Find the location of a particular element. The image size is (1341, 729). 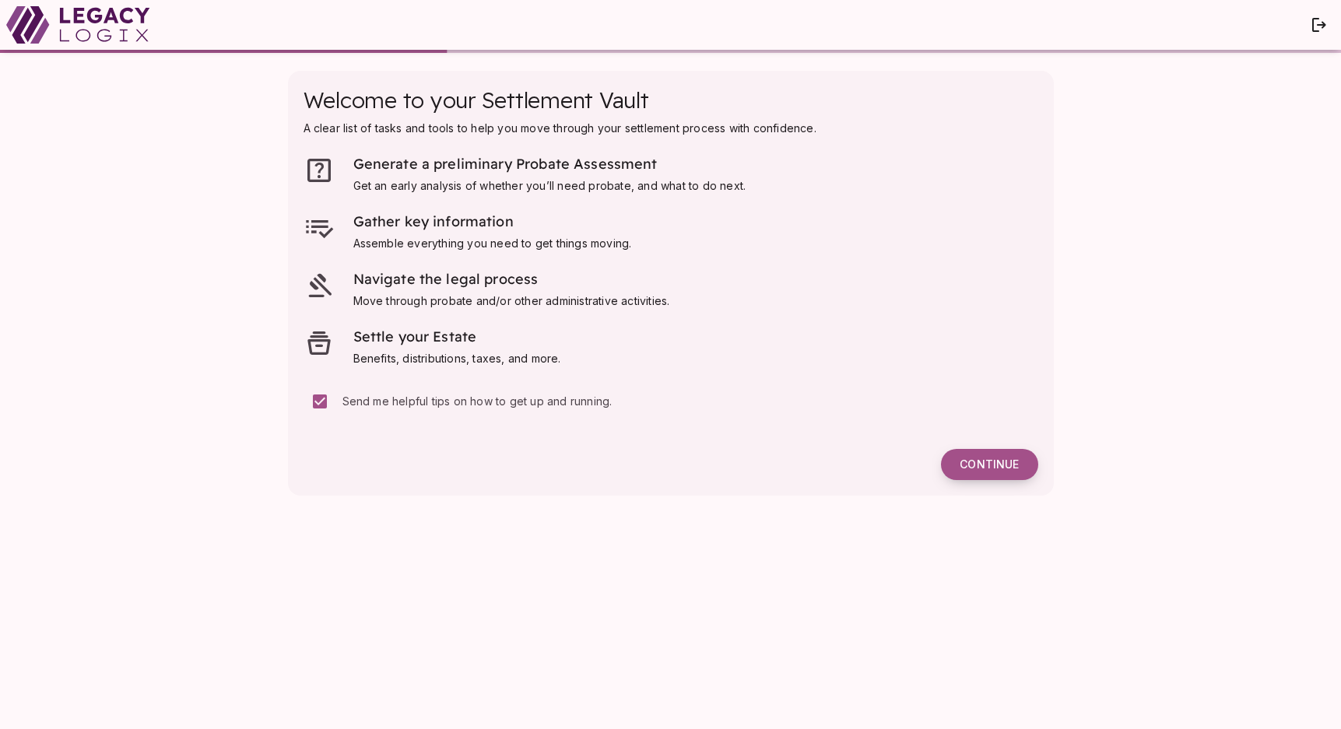

span: Navigate the legal process is located at coordinates (446, 279).